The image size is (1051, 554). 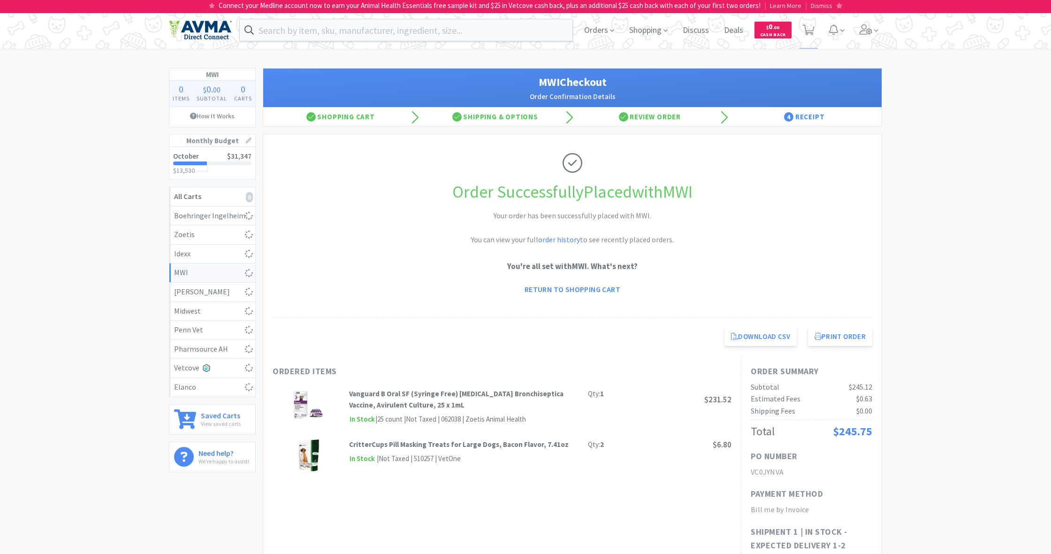 I want to click on span: $31,347, so click(x=239, y=156).